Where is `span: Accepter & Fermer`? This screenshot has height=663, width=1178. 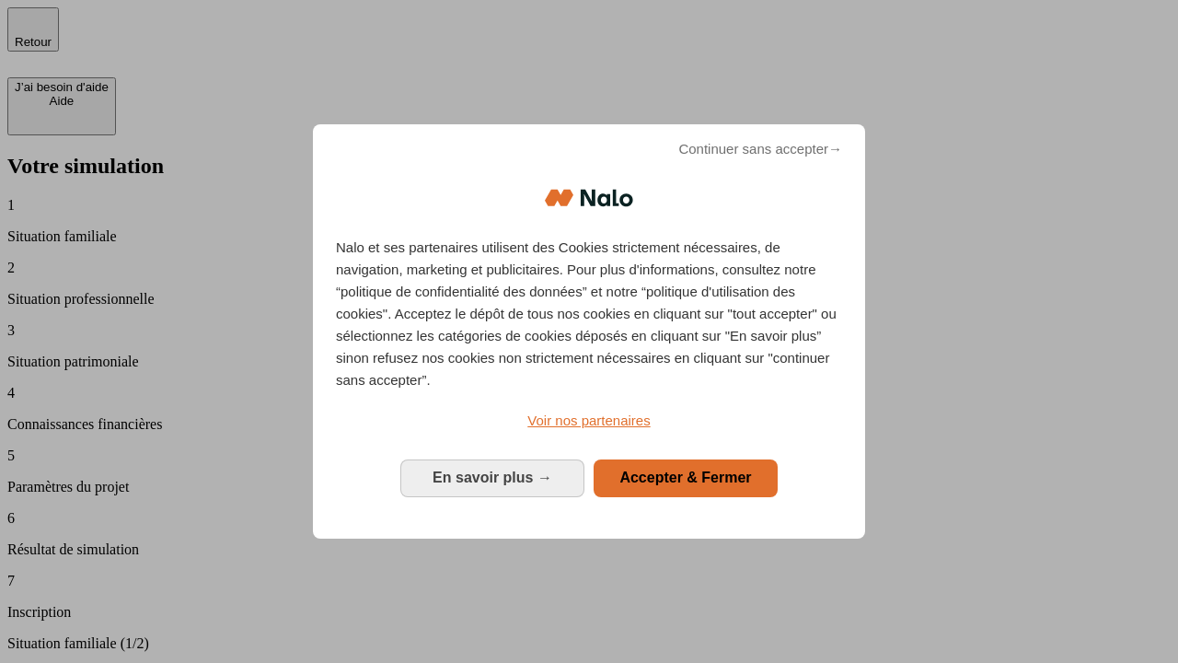
span: Accepter & Fermer is located at coordinates (685, 477).